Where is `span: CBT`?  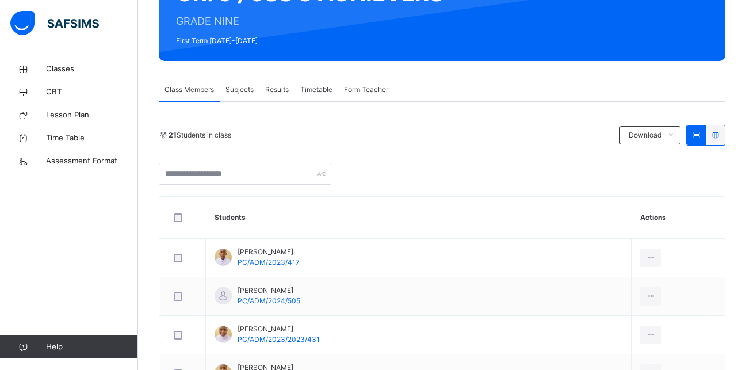 span: CBT is located at coordinates (92, 92).